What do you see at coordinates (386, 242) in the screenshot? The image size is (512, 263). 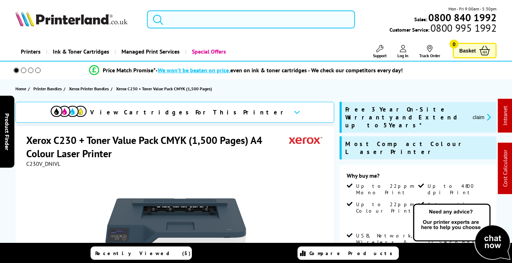 I see `span: USB, Network, Wireless & Wi-Fi Direct` at bounding box center [386, 242].